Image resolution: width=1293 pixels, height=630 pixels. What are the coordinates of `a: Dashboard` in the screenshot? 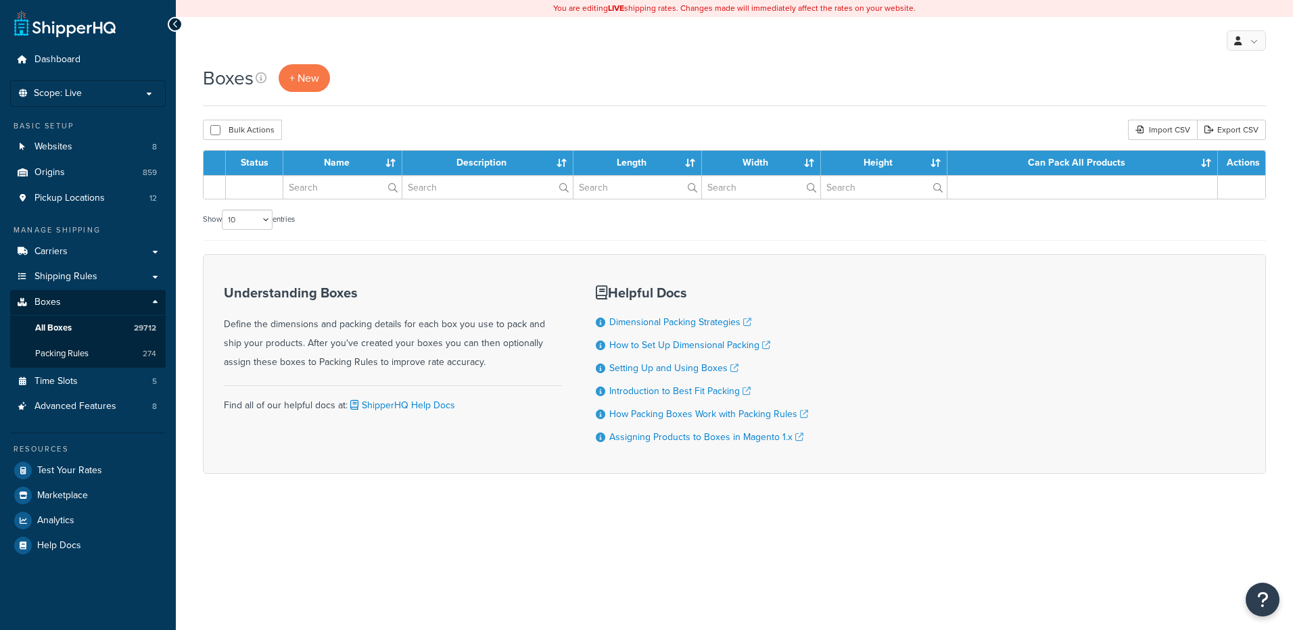 It's located at (88, 60).